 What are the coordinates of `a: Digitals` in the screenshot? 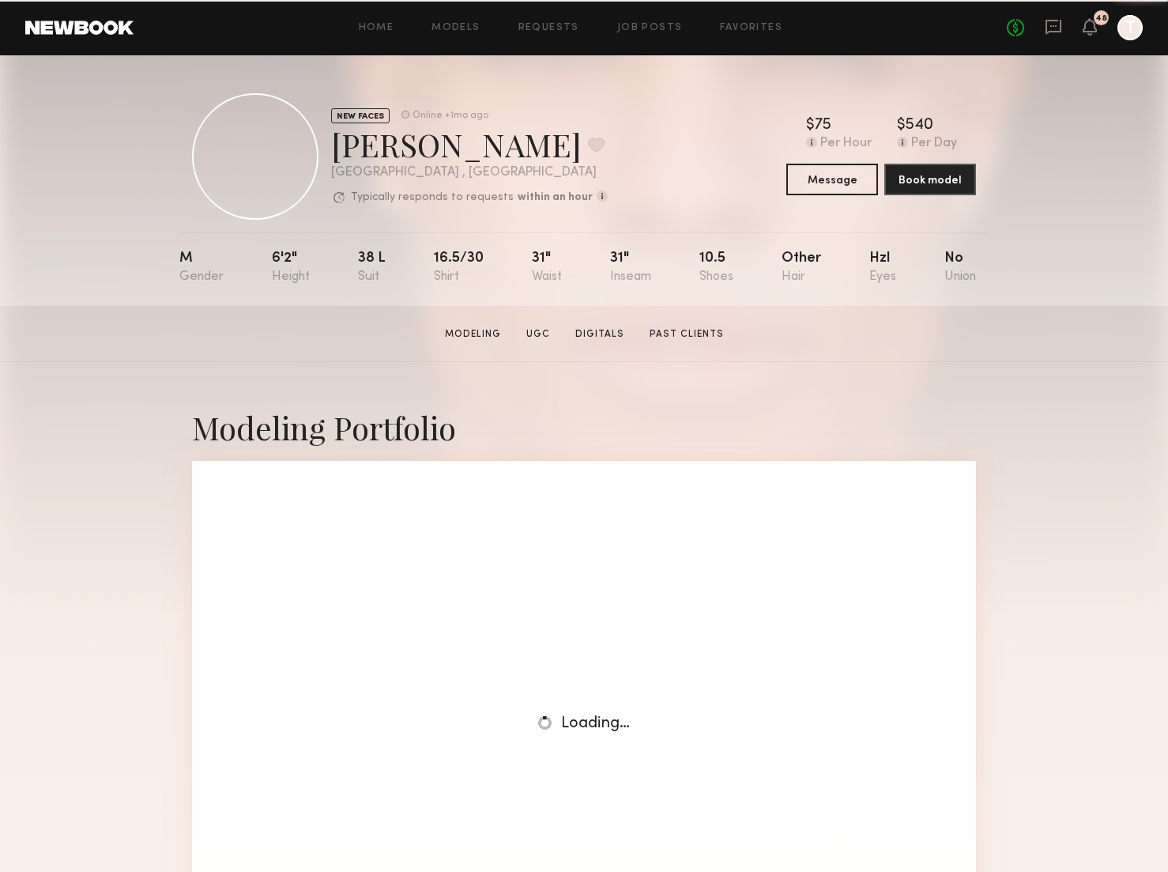 It's located at (600, 334).